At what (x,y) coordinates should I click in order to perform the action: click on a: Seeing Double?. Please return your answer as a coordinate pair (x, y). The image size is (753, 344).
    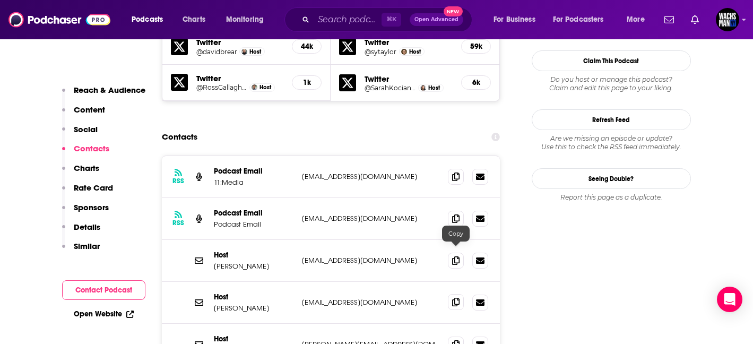
    Looking at the image, I should click on (611, 178).